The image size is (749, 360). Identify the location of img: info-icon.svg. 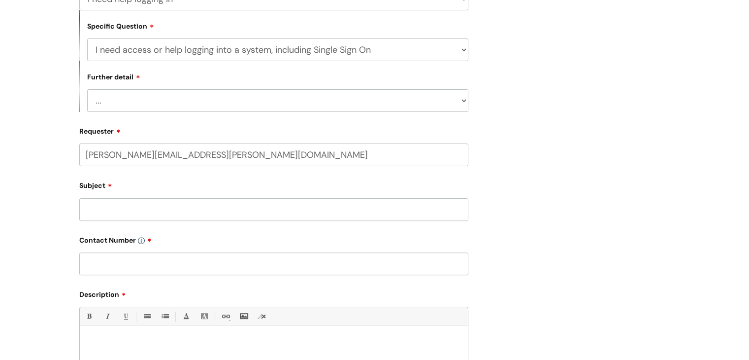
(141, 240).